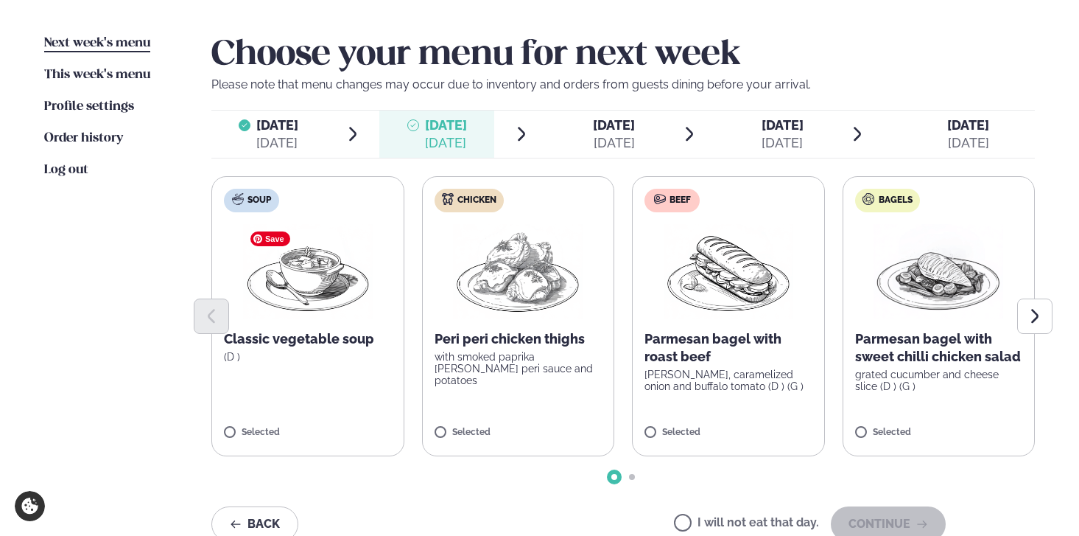 This screenshot has width=1079, height=536. What do you see at coordinates (83, 139) in the screenshot?
I see `a: Order history` at bounding box center [83, 139].